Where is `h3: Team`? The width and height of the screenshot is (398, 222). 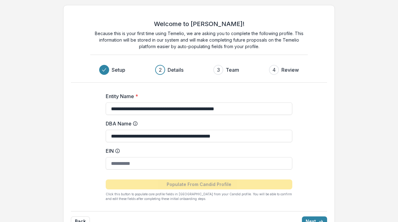 h3: Team is located at coordinates (232, 70).